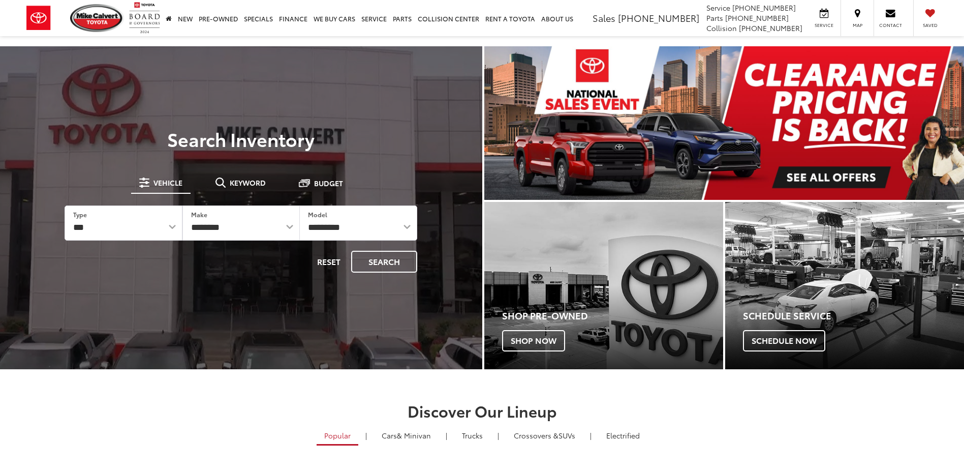 The image size is (964, 470). Describe the element at coordinates (784, 341) in the screenshot. I see `span: Schedule Now` at that location.